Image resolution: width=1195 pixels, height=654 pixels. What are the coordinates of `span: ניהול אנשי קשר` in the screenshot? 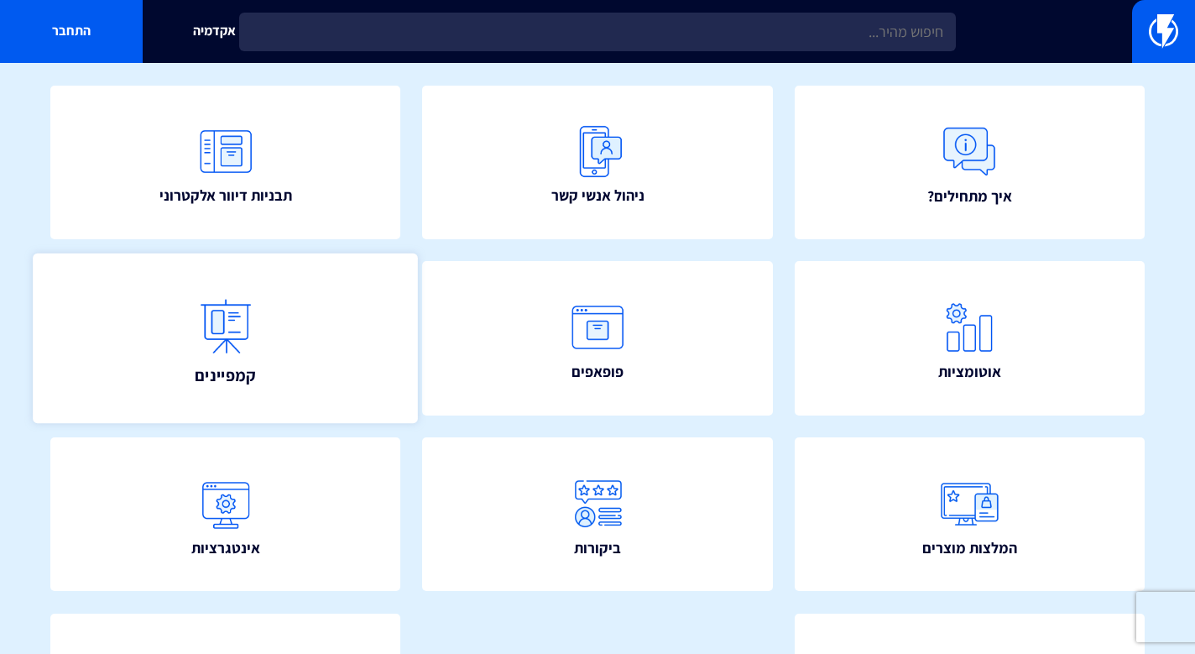 It's located at (597, 196).